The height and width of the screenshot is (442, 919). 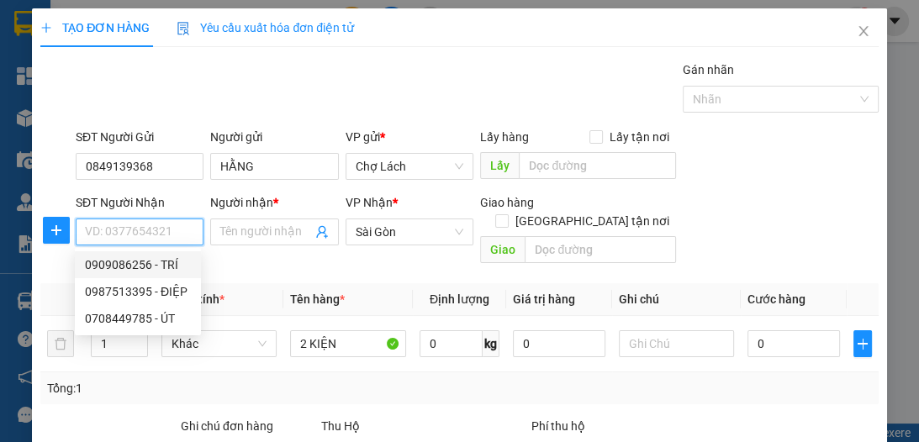 What do you see at coordinates (181, 24) in the screenshot?
I see `span: Nhận:` at bounding box center [181, 24].